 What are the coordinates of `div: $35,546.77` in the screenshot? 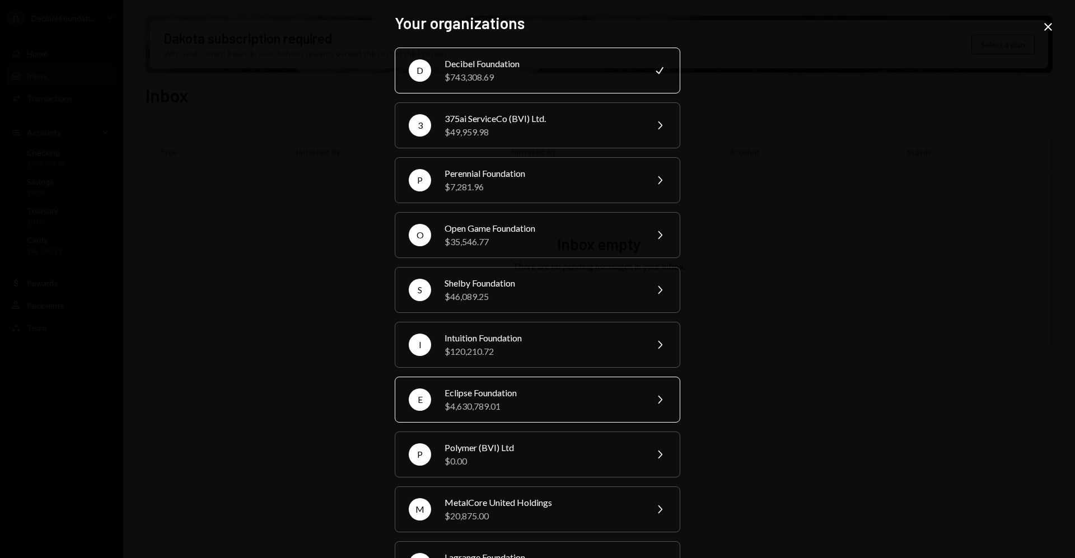 It's located at (542, 242).